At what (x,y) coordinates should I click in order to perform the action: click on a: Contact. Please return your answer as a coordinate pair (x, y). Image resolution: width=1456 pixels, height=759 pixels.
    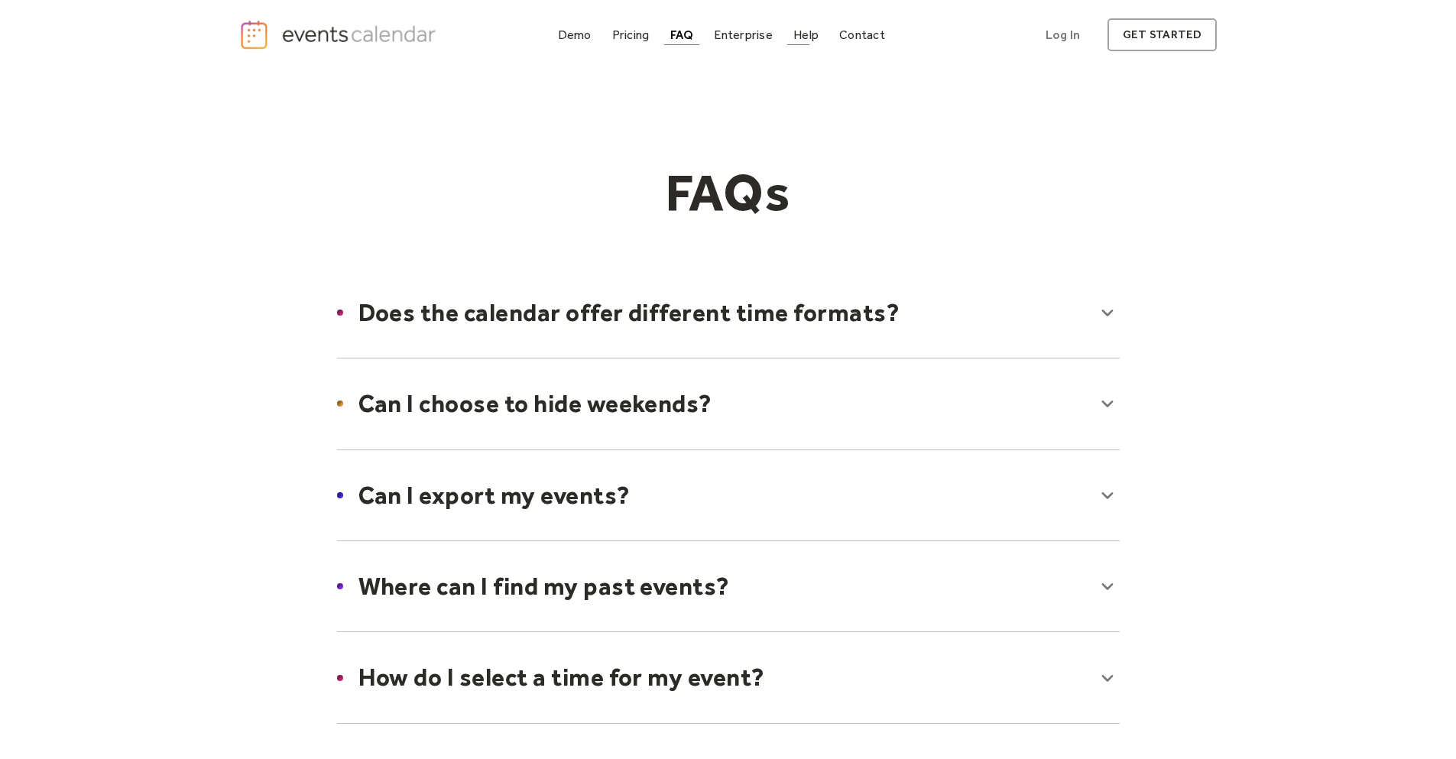
    Looking at the image, I should click on (862, 34).